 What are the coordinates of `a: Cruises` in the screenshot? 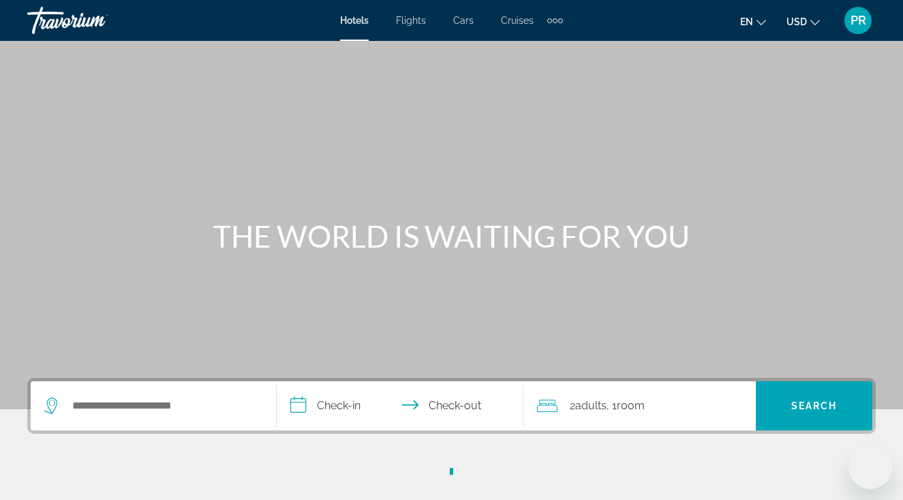 It's located at (517, 20).